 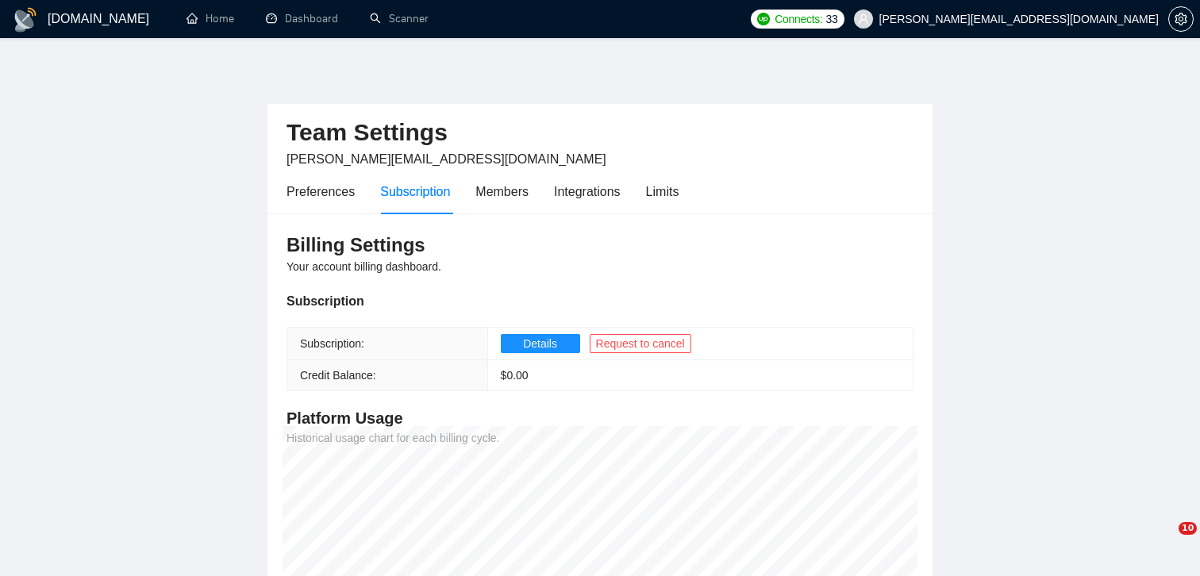 What do you see at coordinates (540, 344) in the screenshot?
I see `span: Details` at bounding box center [540, 344].